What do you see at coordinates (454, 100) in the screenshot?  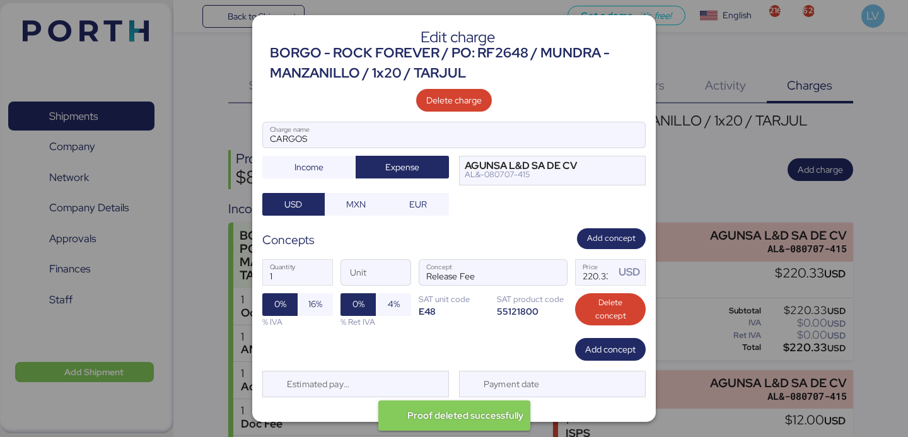 I see `span: Delete charge` at bounding box center [454, 100].